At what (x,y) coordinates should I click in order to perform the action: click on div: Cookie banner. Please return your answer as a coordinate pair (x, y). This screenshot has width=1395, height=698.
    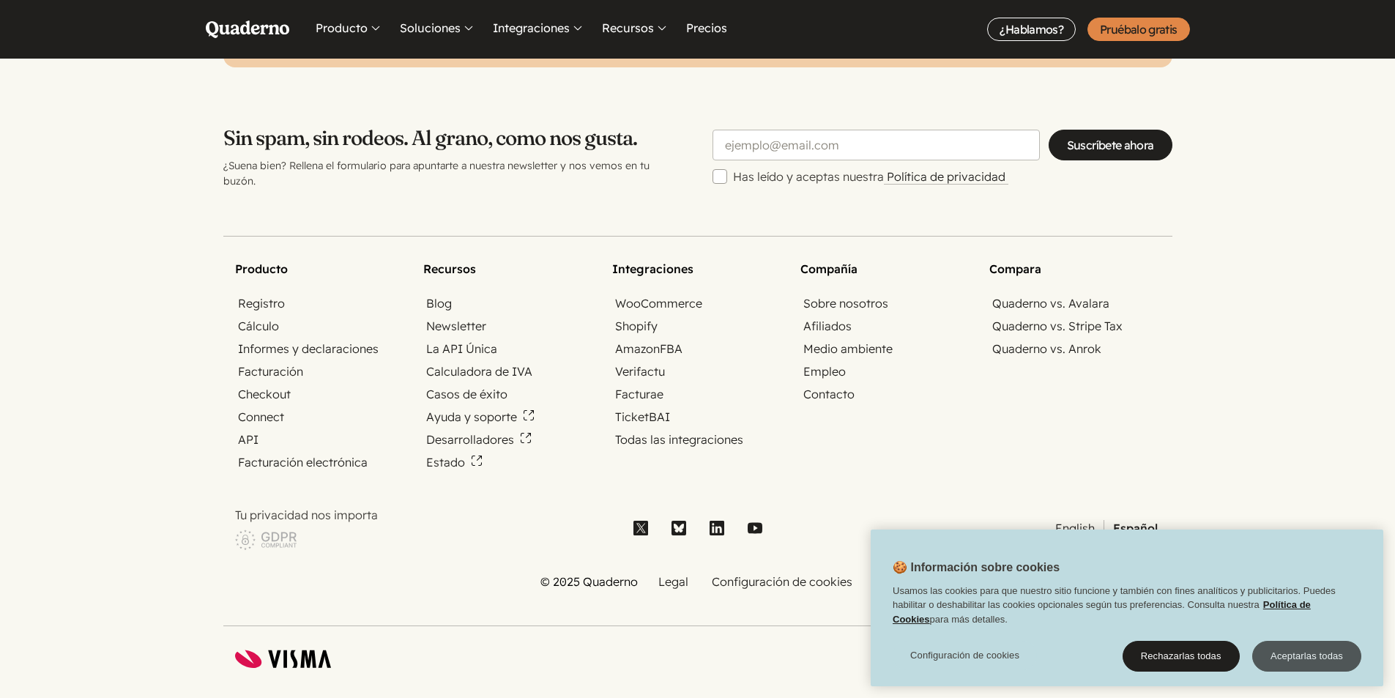
    Looking at the image, I should click on (1127, 608).